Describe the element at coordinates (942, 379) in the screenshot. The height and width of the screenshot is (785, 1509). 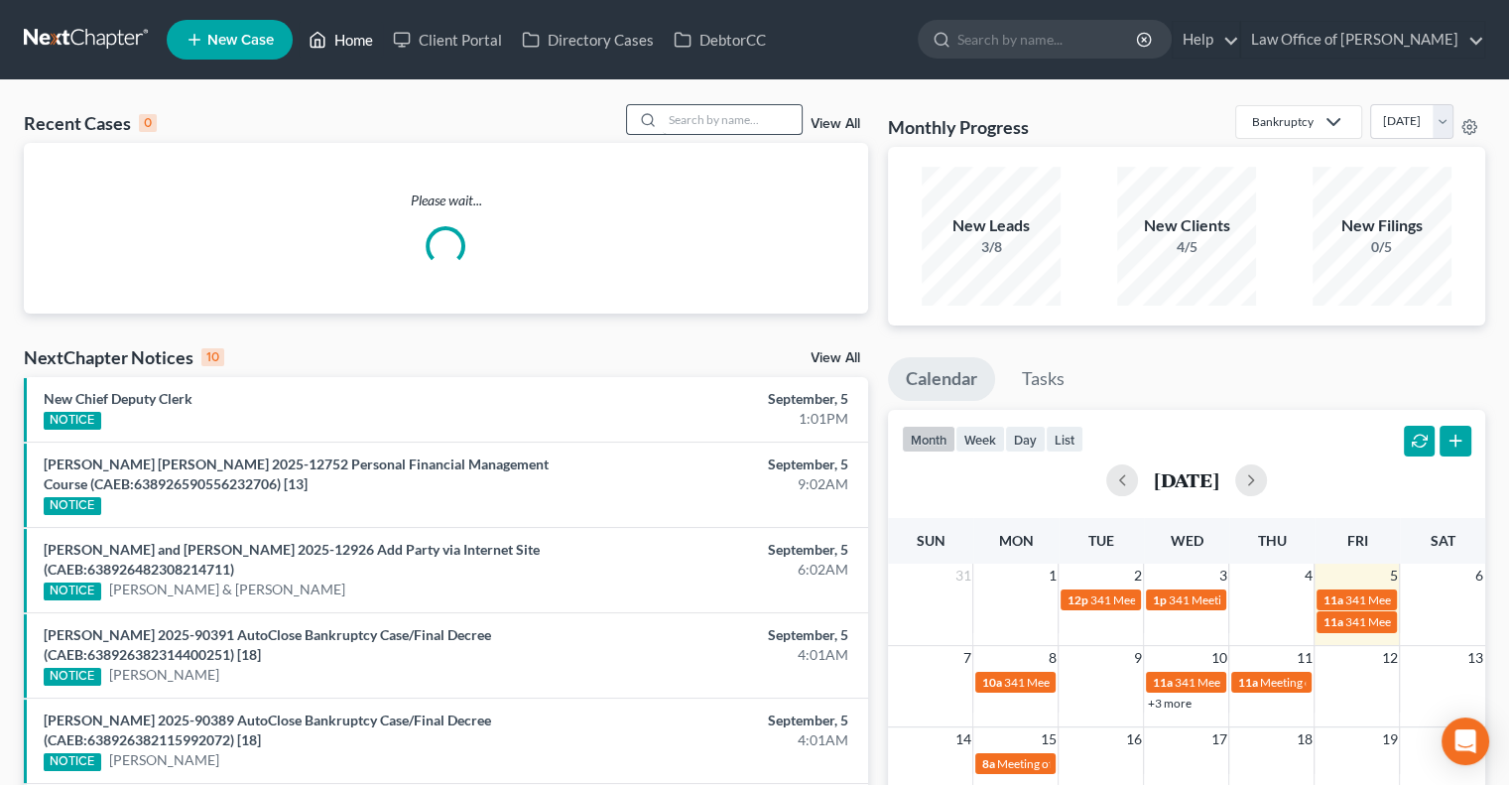
I see `a: Calendar` at that location.